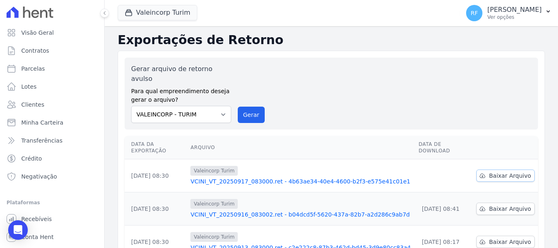 The height and width of the screenshot is (248, 558). What do you see at coordinates (331, 40) in the screenshot?
I see `h2: Exportações de Retorno` at bounding box center [331, 40].